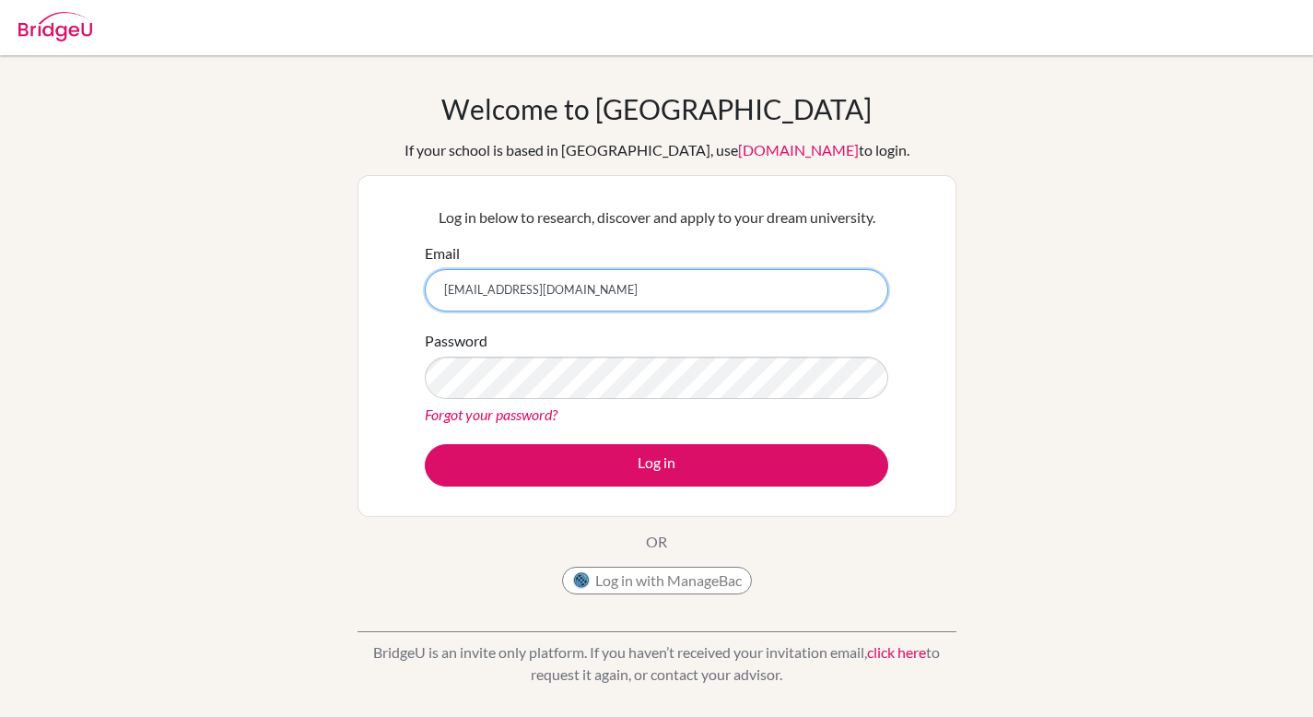  I want to click on p: BridgeU is an invite only platform. If you haven’t received your invitation email, to request it ..., so click(657, 664).